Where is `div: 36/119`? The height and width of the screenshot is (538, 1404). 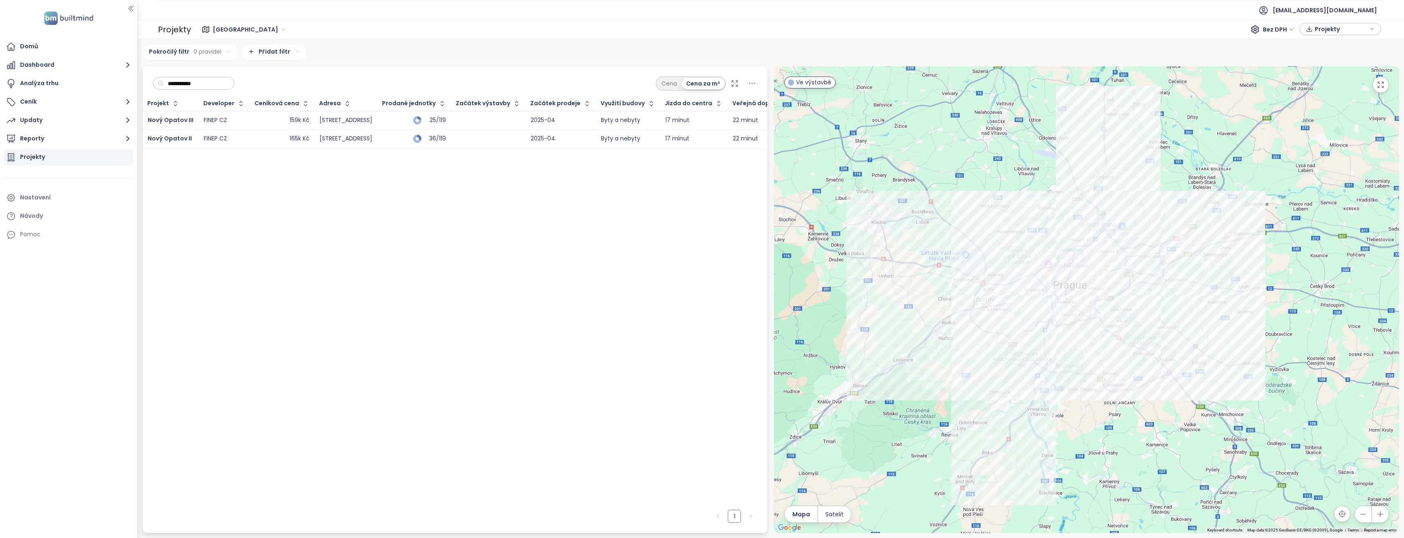 div: 36/119 is located at coordinates (436, 138).